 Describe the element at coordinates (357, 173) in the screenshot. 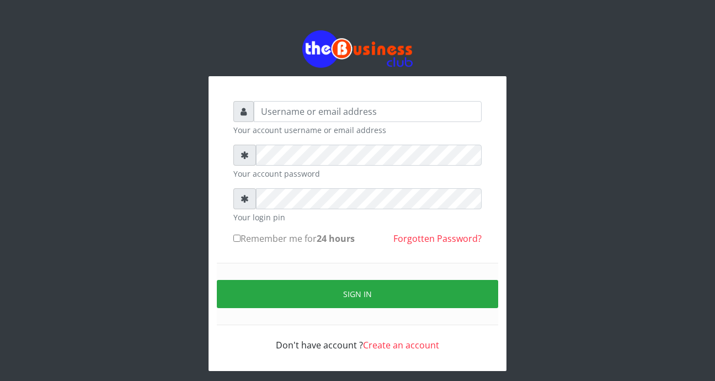

I see `small: Your account password` at that location.